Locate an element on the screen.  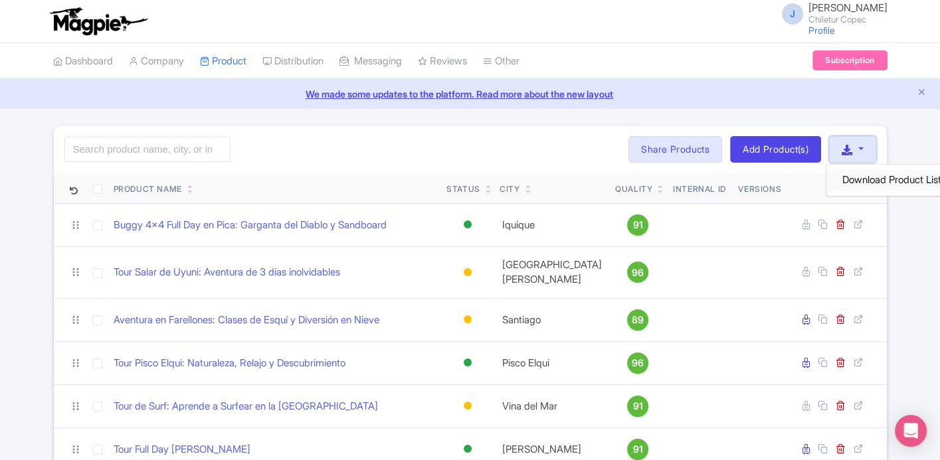
a: Buggy 4x4 Full Day en Pica: Garganta del Diablo y Sandboard is located at coordinates (250, 225).